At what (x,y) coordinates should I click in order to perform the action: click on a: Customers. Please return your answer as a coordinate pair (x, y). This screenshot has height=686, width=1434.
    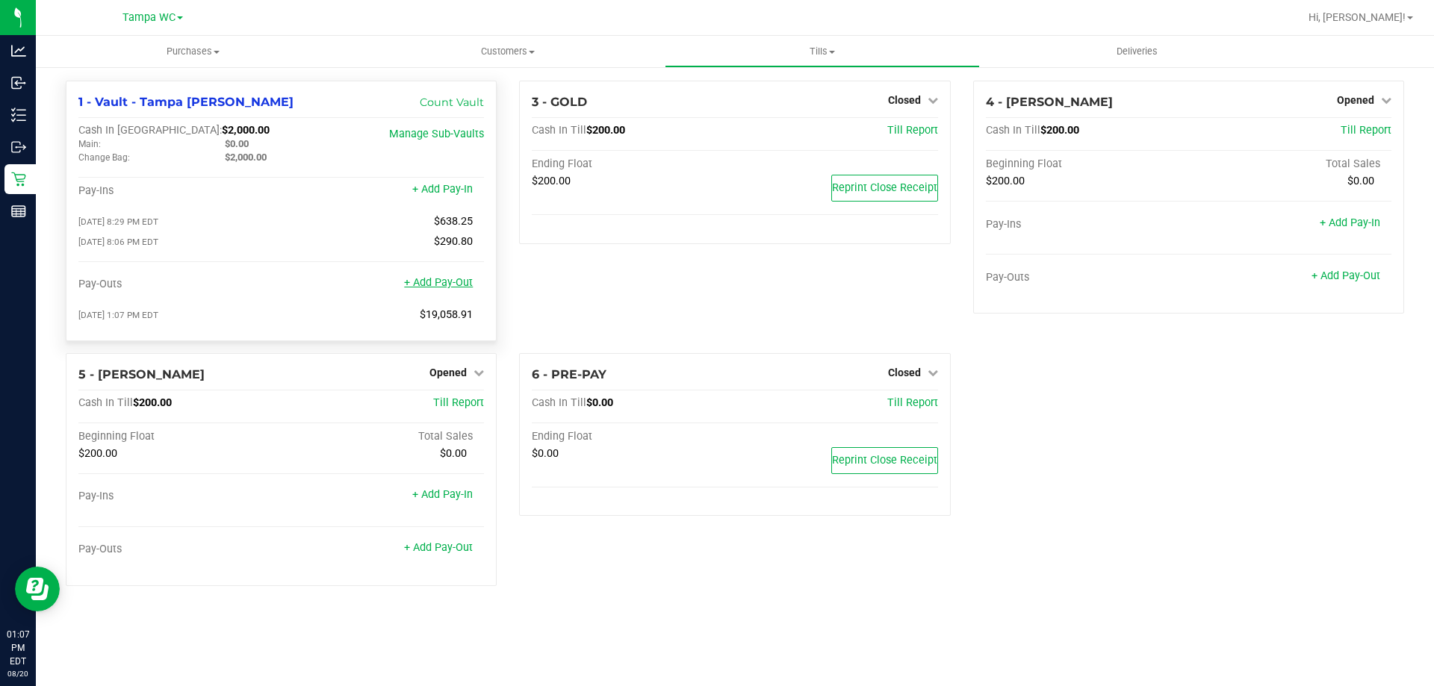
    Looking at the image, I should click on (507, 52).